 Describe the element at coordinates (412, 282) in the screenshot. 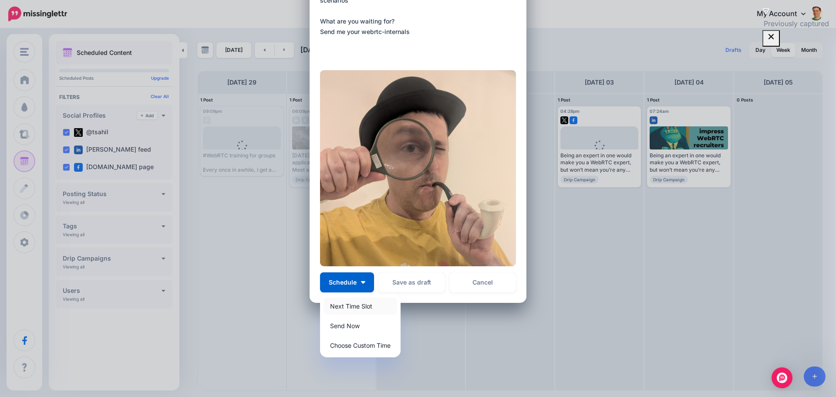

I see `button: Save as draft` at that location.